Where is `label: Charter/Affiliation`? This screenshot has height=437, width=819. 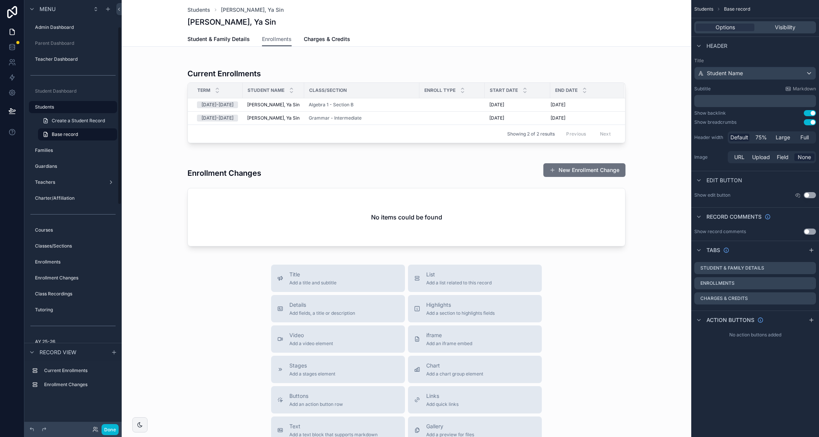
label: Charter/Affiliation is located at coordinates (75, 198).